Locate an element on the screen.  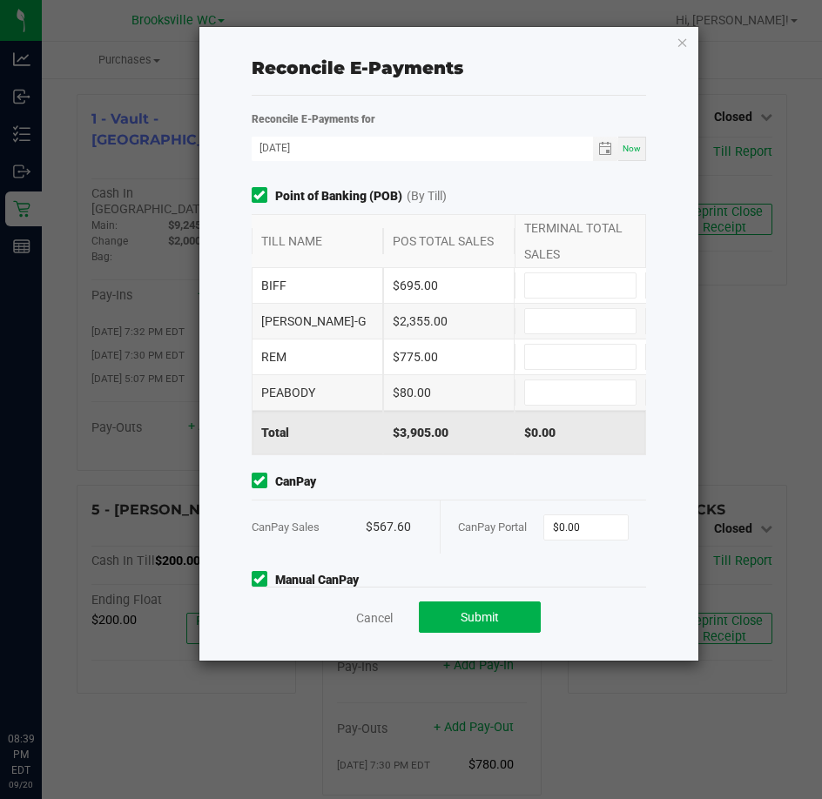
div: $3,905.00 is located at coordinates (448, 433).